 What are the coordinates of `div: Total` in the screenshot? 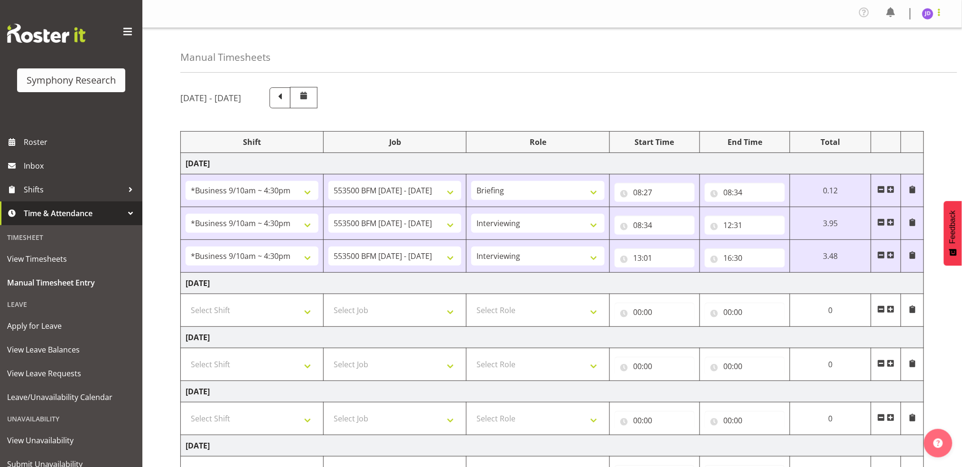 It's located at (831, 142).